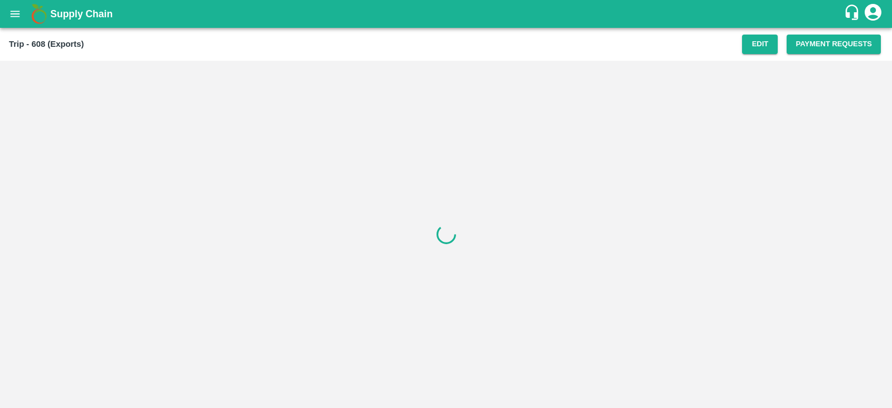 The width and height of the screenshot is (892, 408). What do you see at coordinates (447, 14) in the screenshot?
I see `a: Supply Chain` at bounding box center [447, 14].